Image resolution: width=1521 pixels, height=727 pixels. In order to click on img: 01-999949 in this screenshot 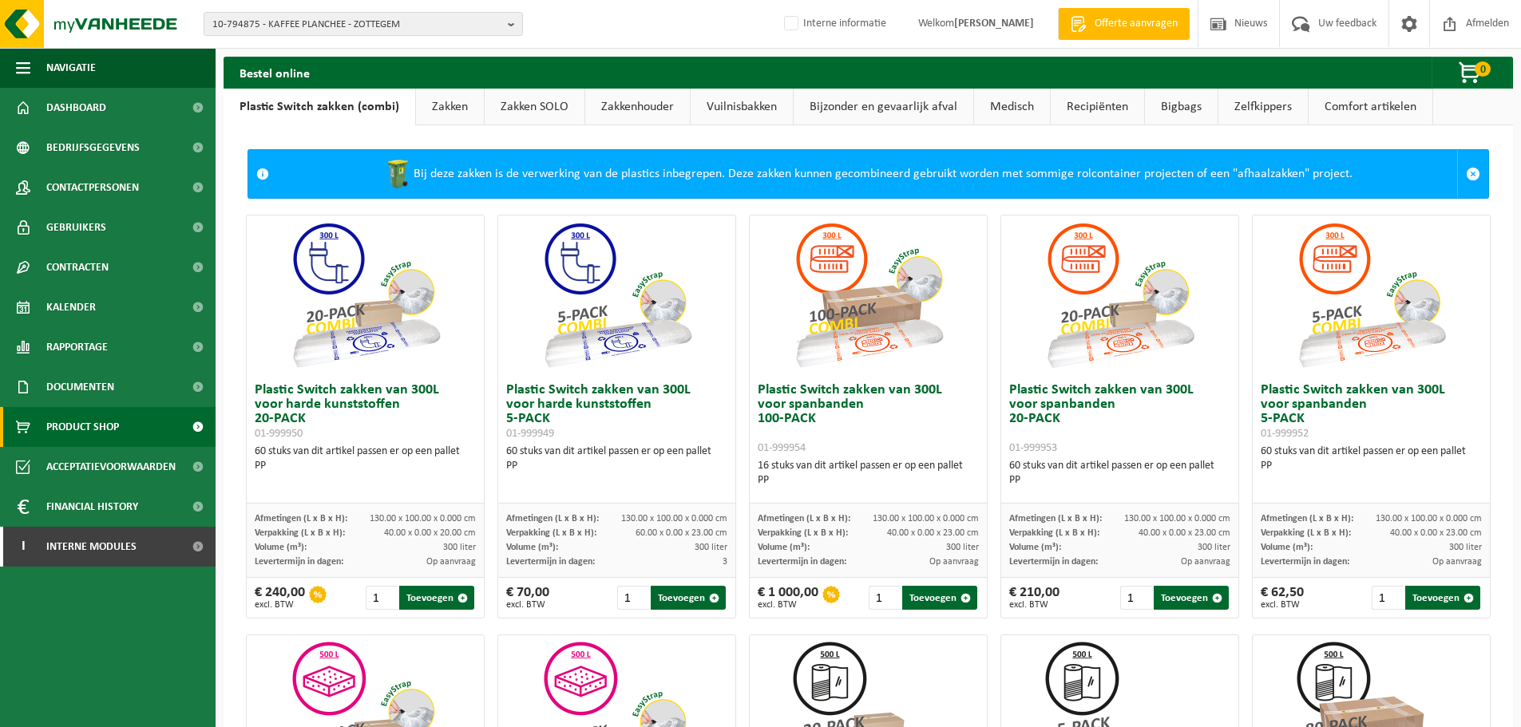, I will do `click(617, 295)`.